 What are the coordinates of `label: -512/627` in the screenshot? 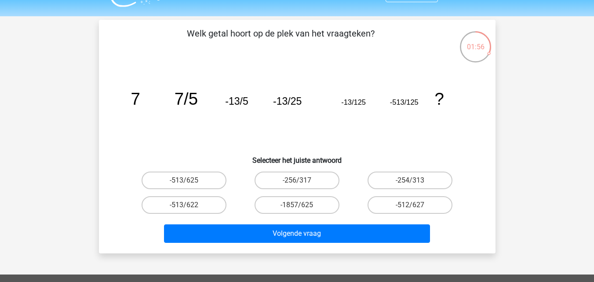 It's located at (410, 205).